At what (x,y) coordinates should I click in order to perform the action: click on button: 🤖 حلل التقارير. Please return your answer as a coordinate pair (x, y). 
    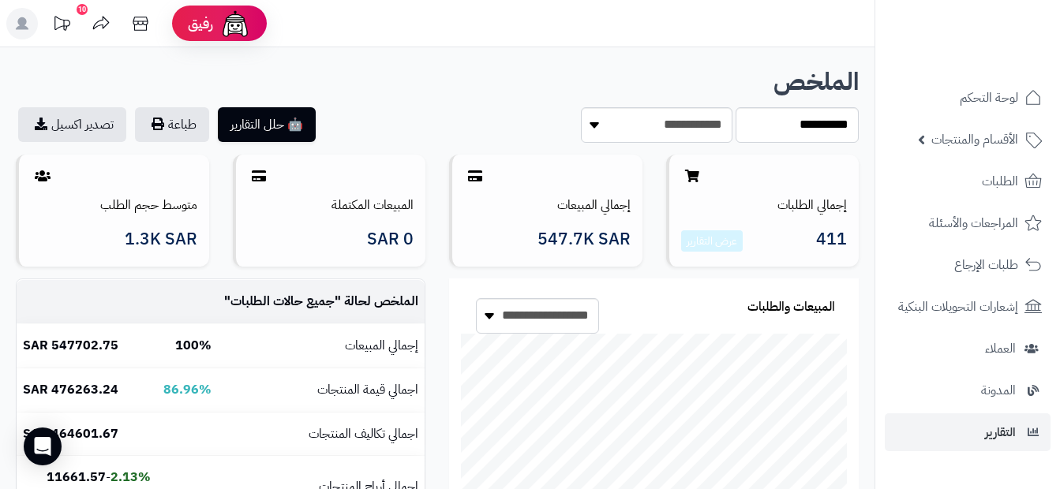
    Looking at the image, I should click on (267, 125).